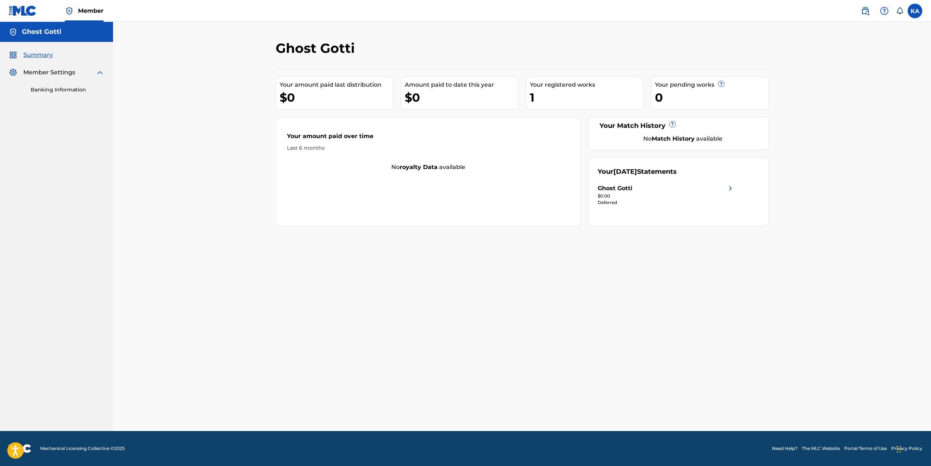 The width and height of the screenshot is (931, 466). I want to click on a: The MLC Website, so click(820, 449).